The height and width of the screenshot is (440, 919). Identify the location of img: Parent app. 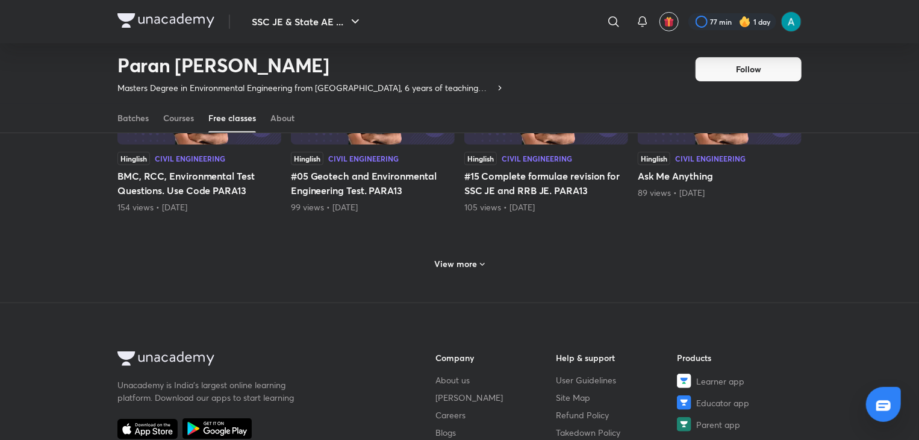
(684, 424).